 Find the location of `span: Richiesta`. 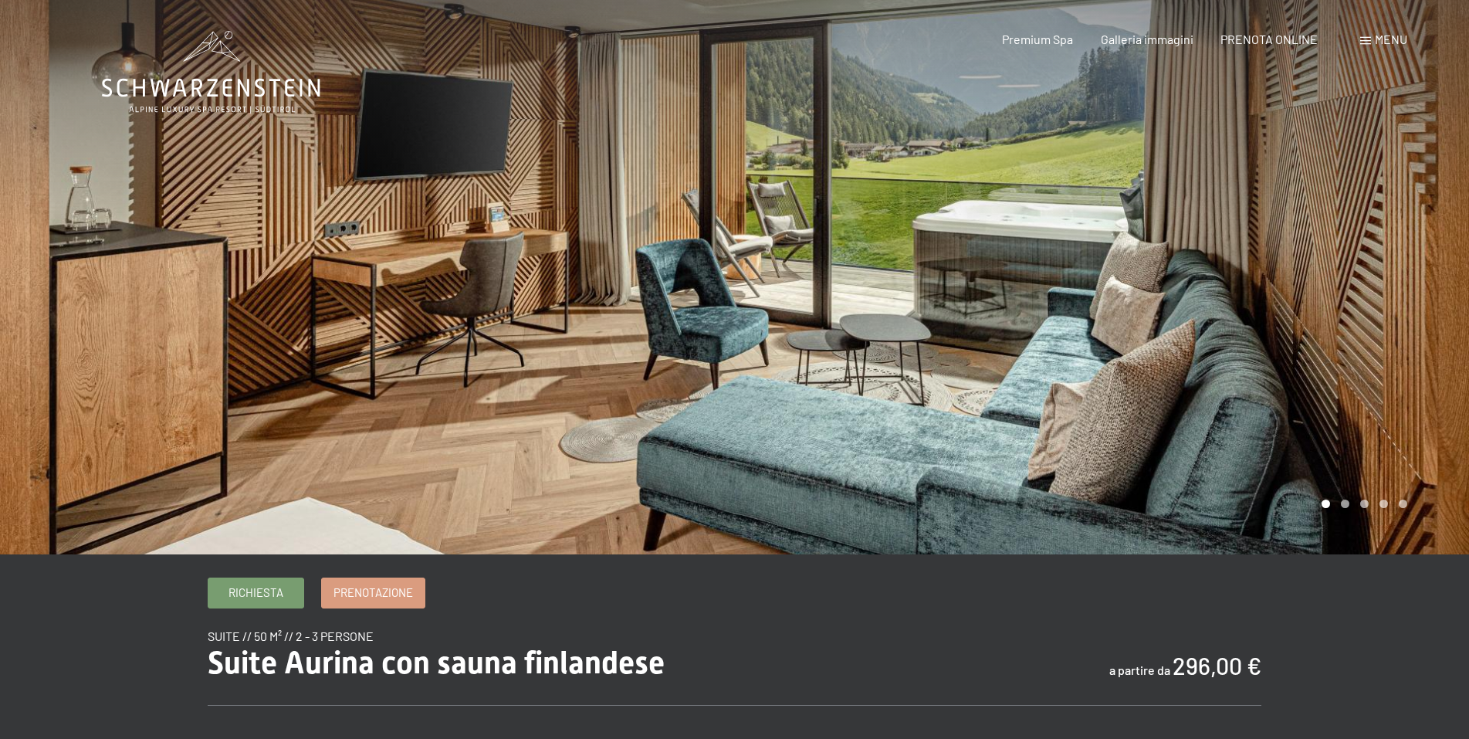

span: Richiesta is located at coordinates (256, 592).